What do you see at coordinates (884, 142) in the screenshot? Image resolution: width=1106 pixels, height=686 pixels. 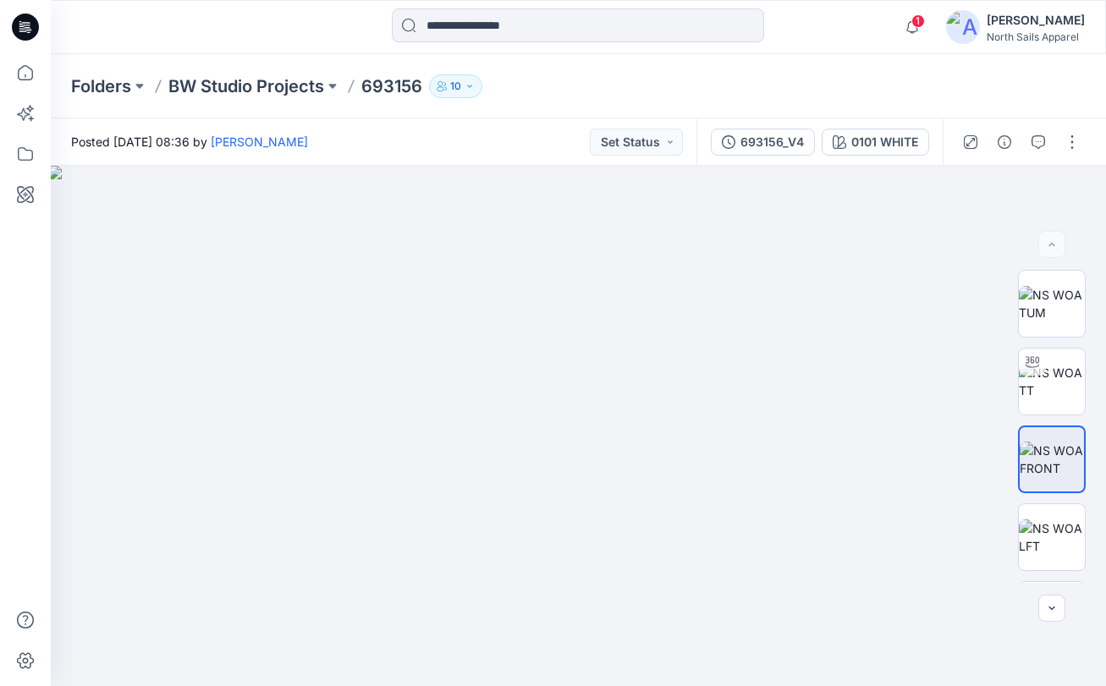 I see `div: 0101 WHITE` at bounding box center [884, 142].